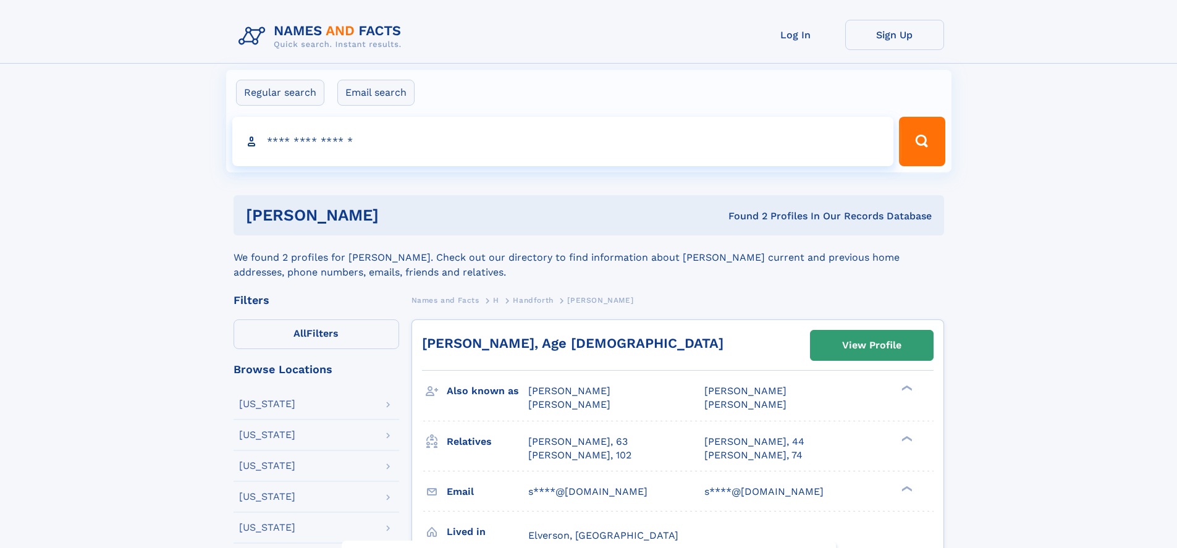  I want to click on a: H, so click(496, 300).